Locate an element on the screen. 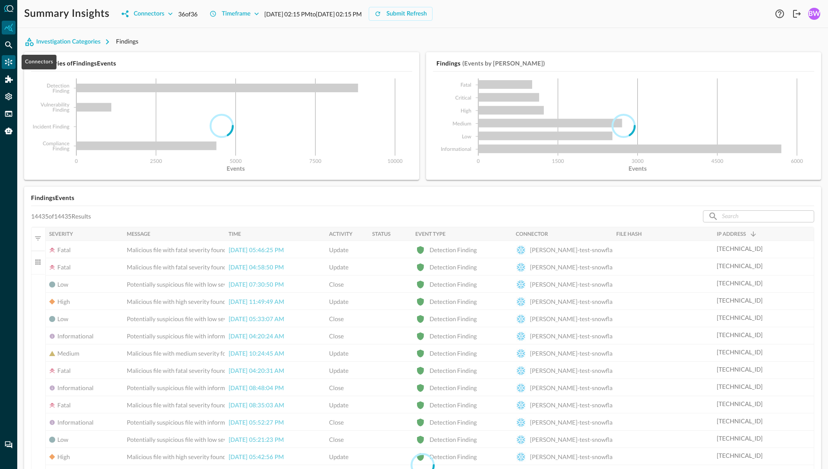 This screenshot has height=469, width=828. p: 14435 of 14435 Results is located at coordinates (61, 216).